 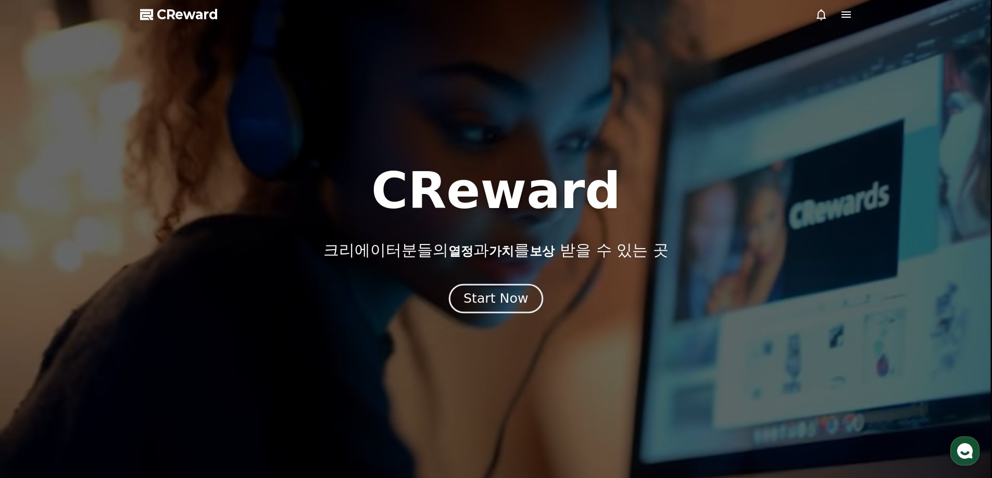 What do you see at coordinates (496, 300) in the screenshot?
I see `a: Start Now` at bounding box center [496, 300].